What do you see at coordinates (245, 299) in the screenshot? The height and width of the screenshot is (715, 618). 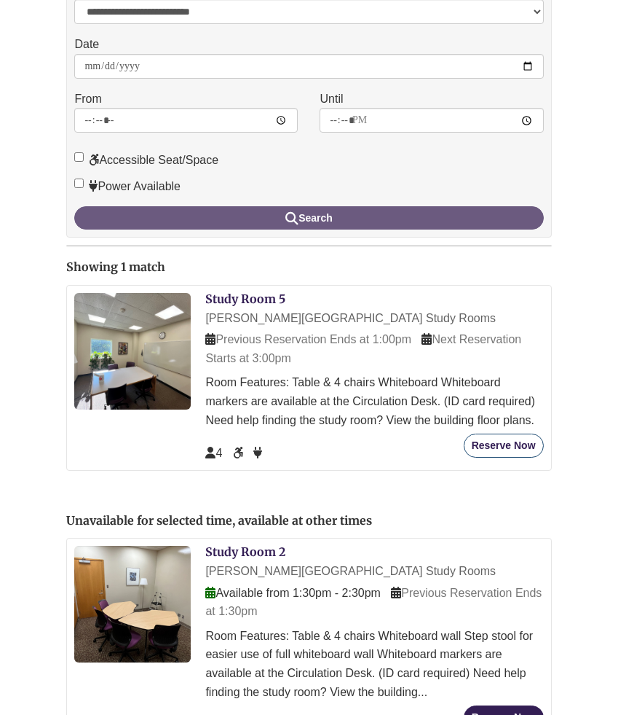 I see `a: Study Room 5` at bounding box center [245, 299].